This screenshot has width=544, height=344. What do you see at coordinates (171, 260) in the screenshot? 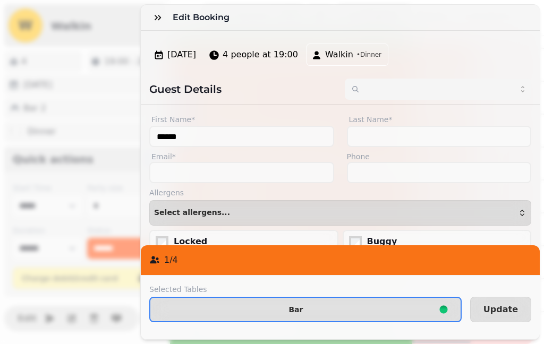
I see `p: 1 / 4` at bounding box center [171, 260].